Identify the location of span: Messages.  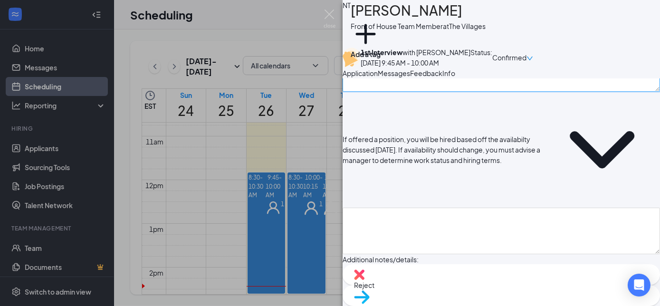
(394, 73).